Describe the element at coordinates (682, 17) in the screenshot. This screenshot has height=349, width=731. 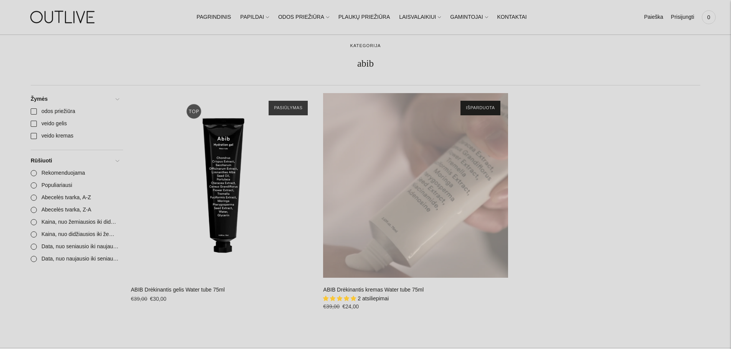
I see `a: Prisijungti` at that location.